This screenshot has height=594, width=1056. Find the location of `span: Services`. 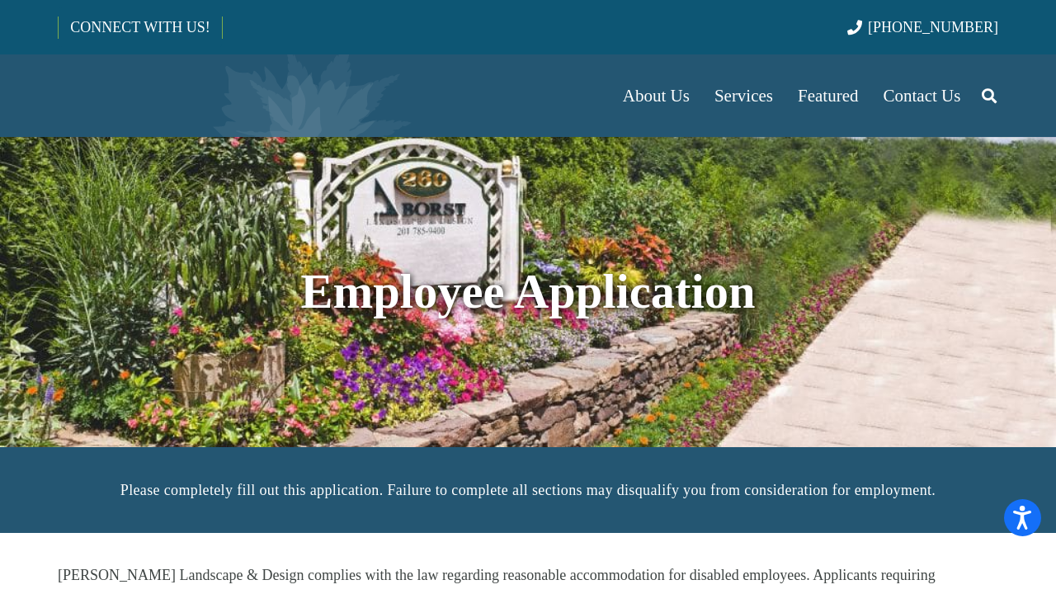

span: Services is located at coordinates (743, 96).